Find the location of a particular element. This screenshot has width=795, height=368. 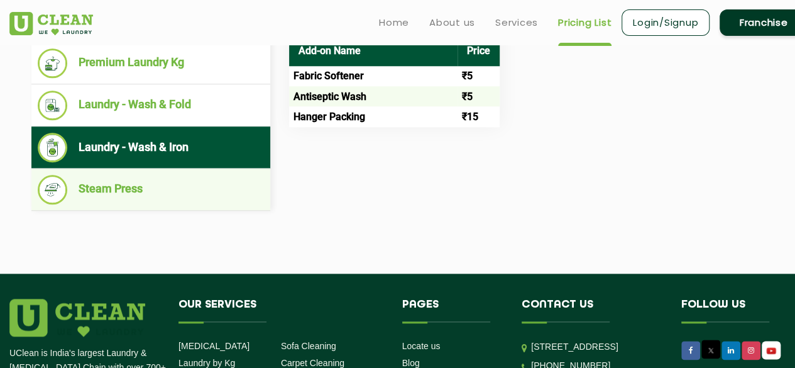

img: Laundry - Wash & Fold is located at coordinates (52, 105).